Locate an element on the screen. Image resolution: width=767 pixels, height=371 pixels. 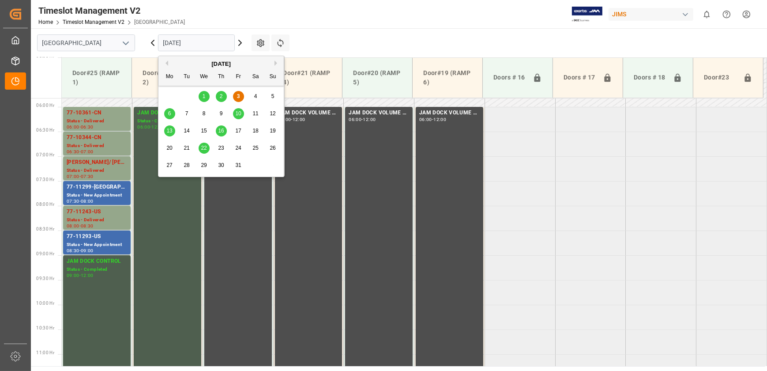
button: Previous Month is located at coordinates (165, 63).